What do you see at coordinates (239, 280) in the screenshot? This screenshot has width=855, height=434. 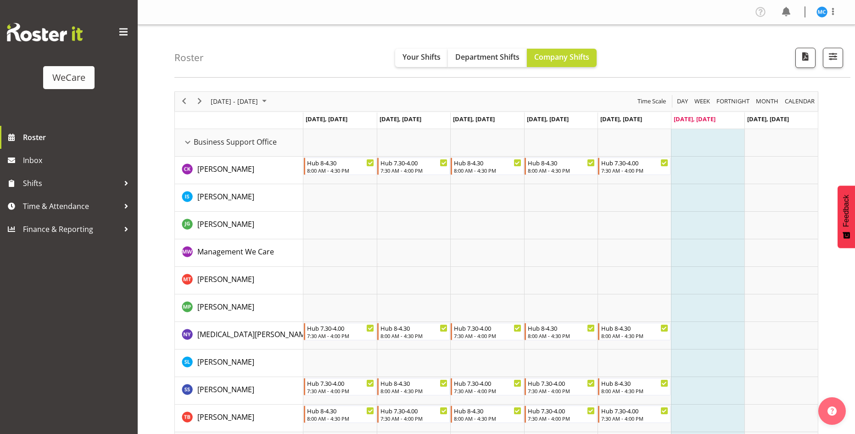 I see `td: Michelle Thomas resource` at bounding box center [239, 280].